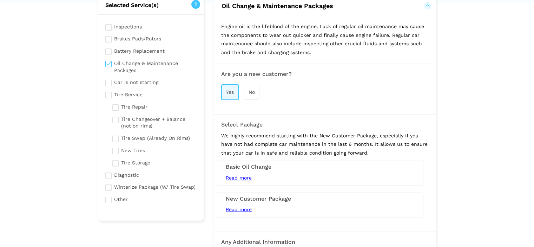 This screenshot has height=247, width=534. Describe the element at coordinates (319, 167) in the screenshot. I see `h3: Basic Oil Change` at that location.